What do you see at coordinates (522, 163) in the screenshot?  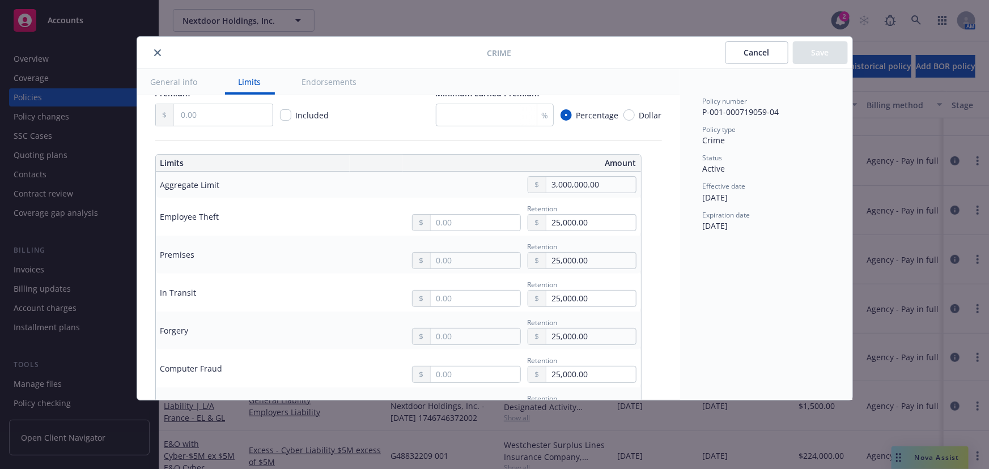 I see `th: Amount` at bounding box center [522, 163].